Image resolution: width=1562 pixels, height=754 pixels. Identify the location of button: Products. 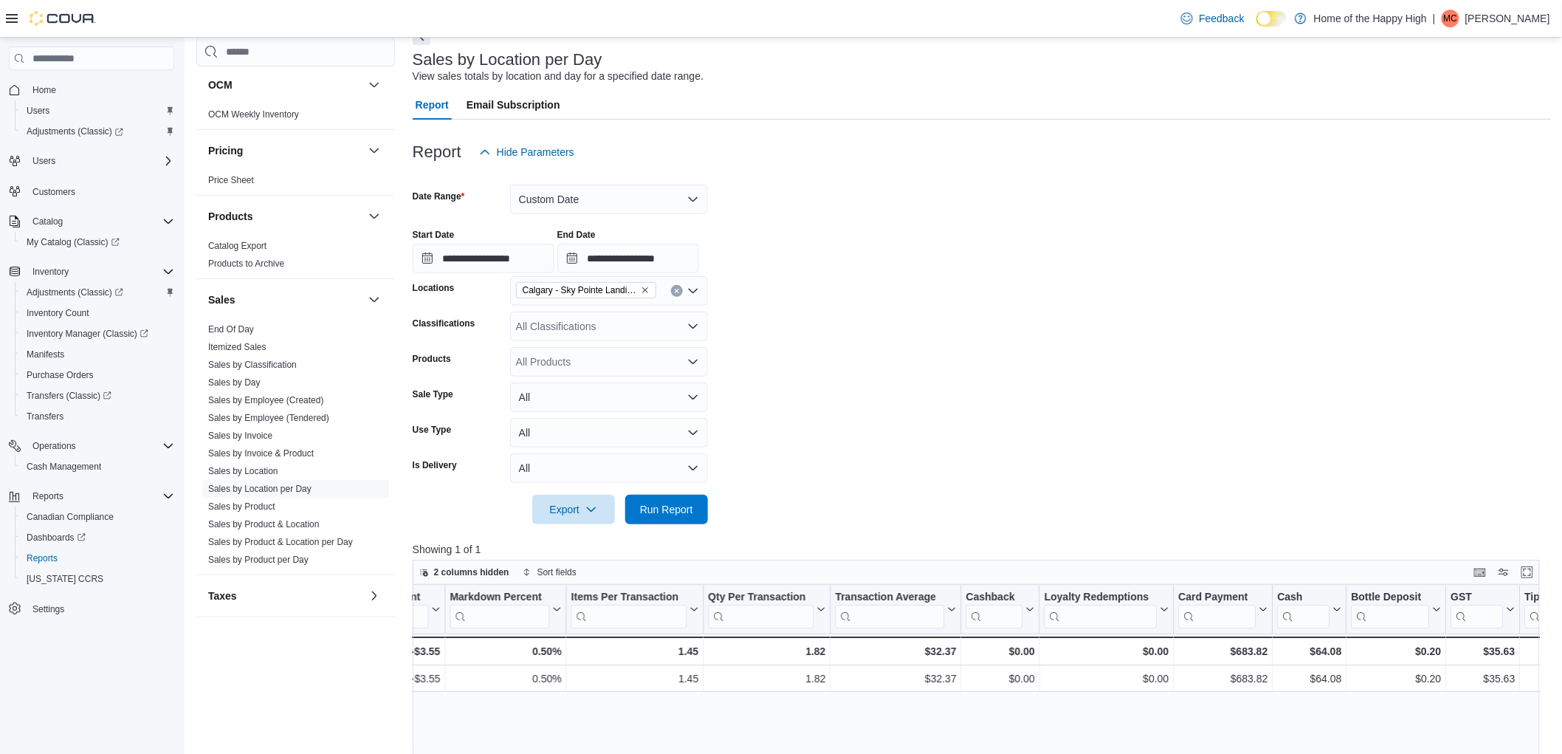
(285, 216).